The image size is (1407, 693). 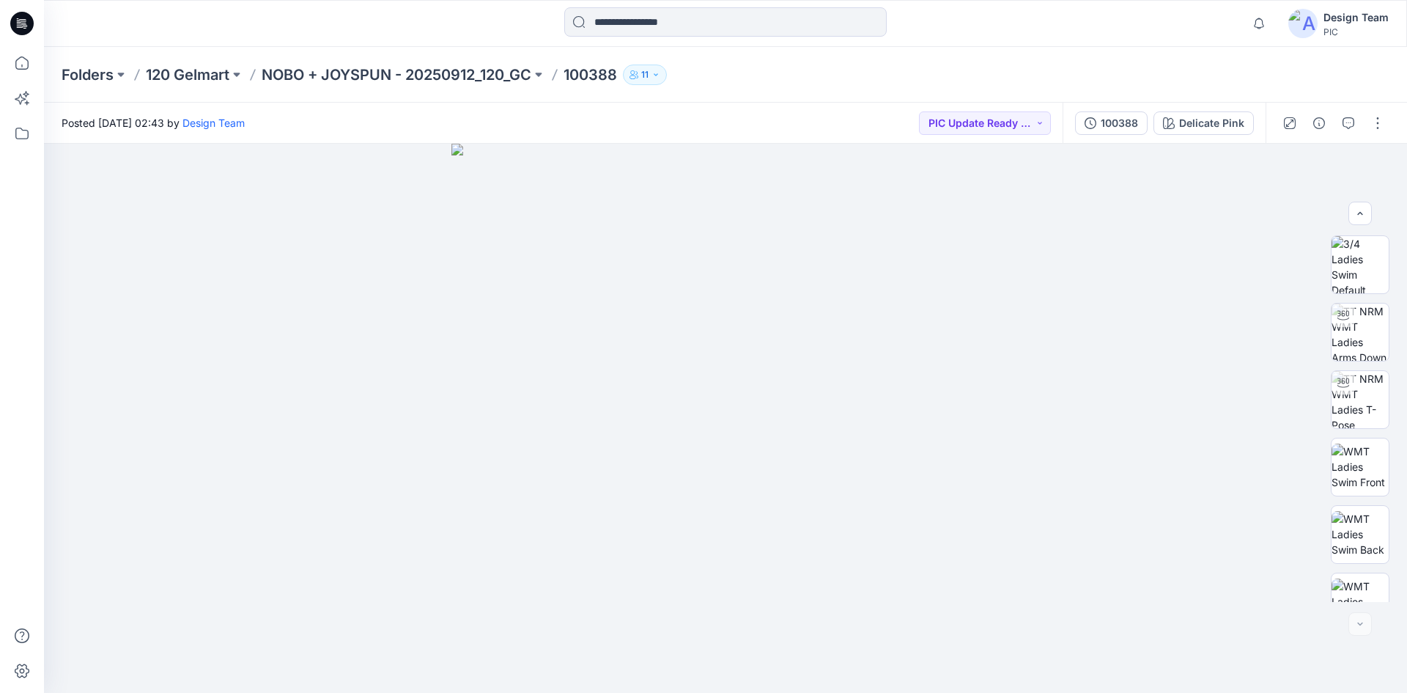 I want to click on img: 3/4 Ladies Swim Default, so click(x=1360, y=265).